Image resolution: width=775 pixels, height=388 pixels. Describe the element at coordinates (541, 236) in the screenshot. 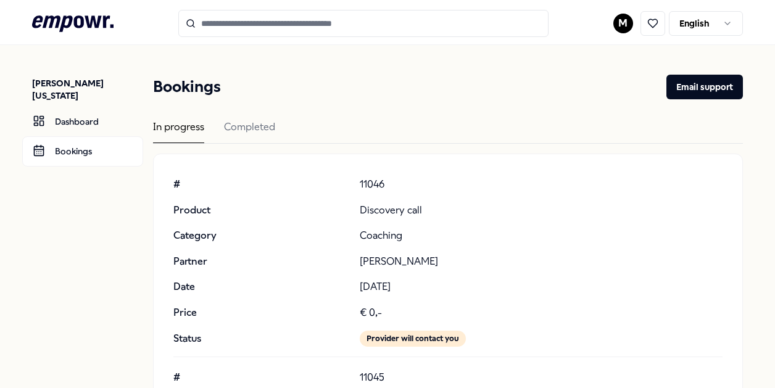

I see `p: Coaching` at that location.